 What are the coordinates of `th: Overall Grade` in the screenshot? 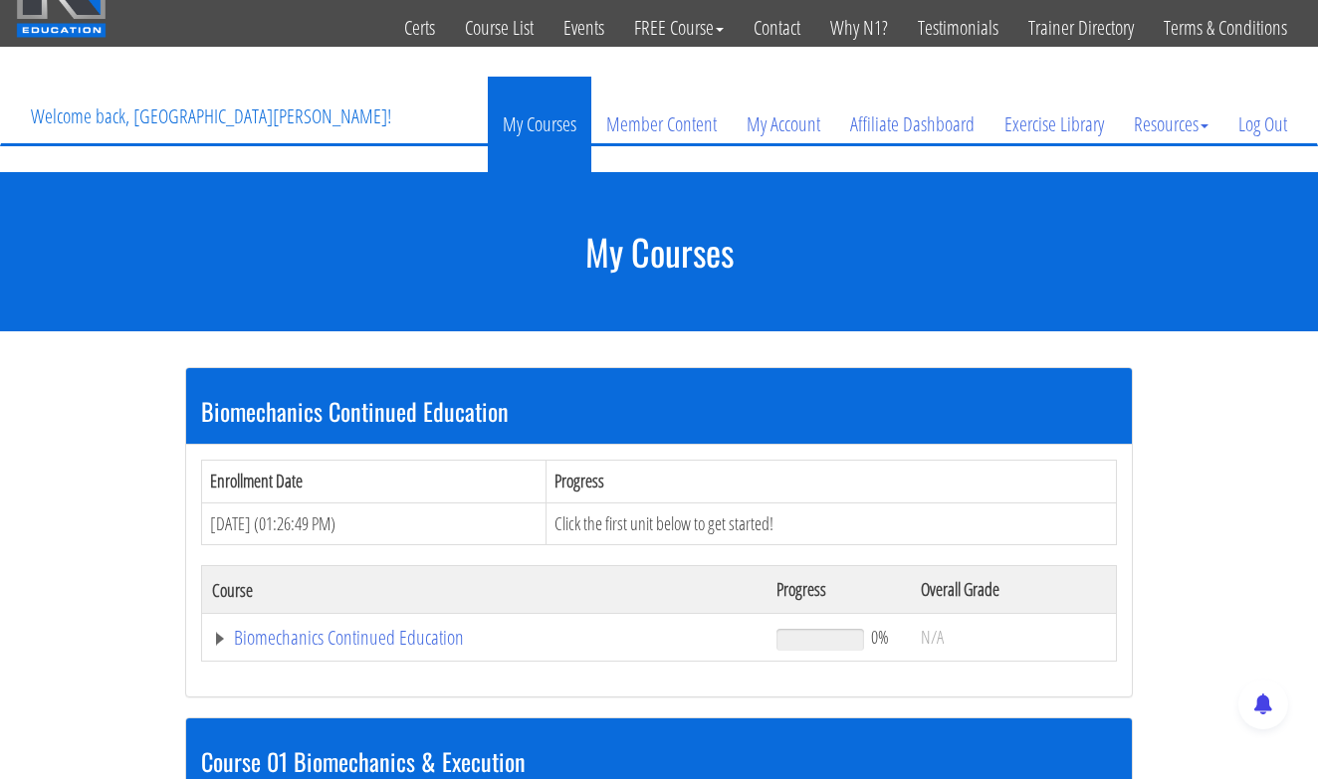 It's located at (1013, 590).